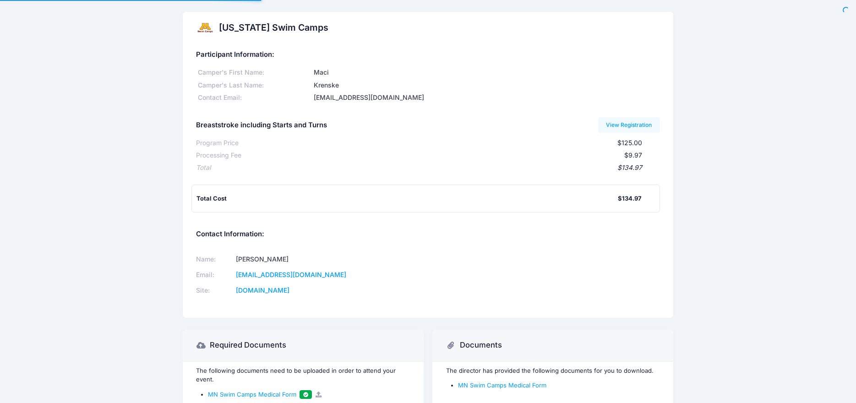  I want to click on div: Krenske, so click(485, 85).